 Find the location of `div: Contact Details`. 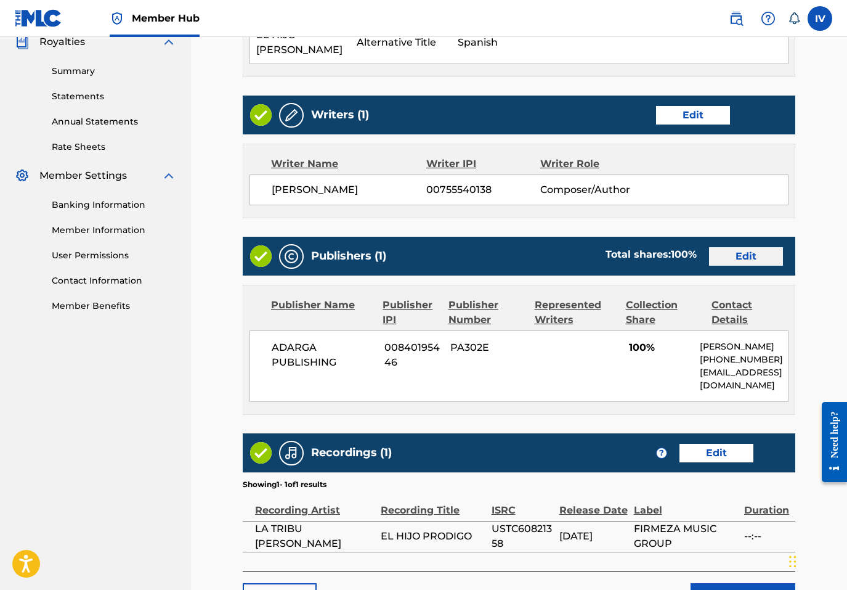

div: Contact Details is located at coordinates (750, 312).